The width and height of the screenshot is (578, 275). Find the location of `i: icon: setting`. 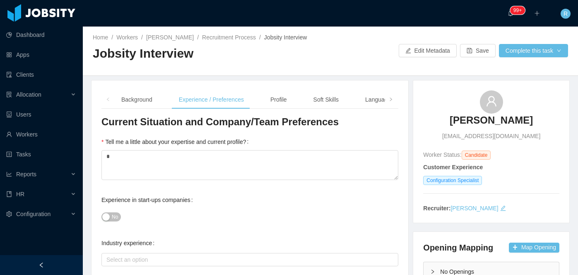

i: icon: setting is located at coordinates (9, 214).